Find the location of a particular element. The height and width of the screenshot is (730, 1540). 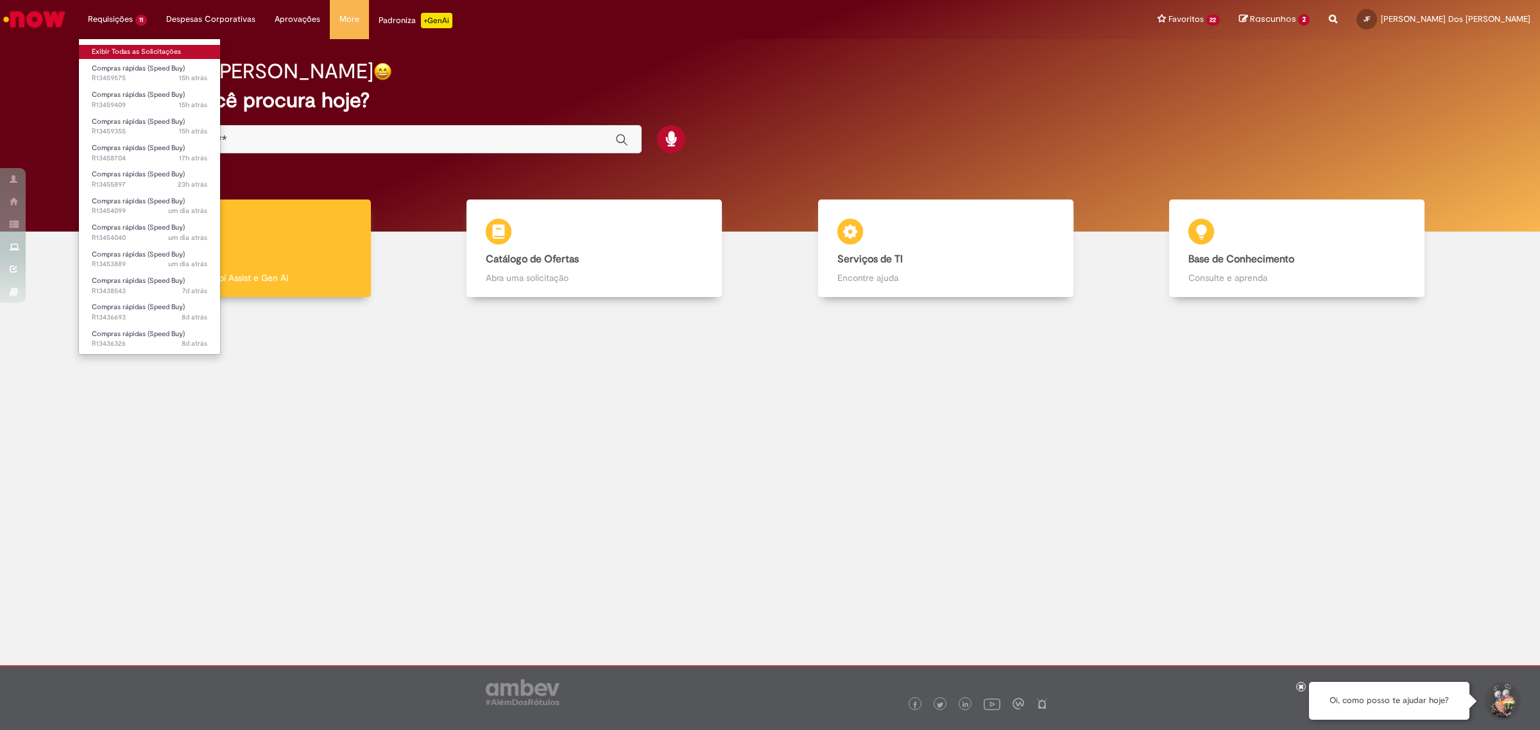

a: Rascunhos is located at coordinates (1275, 19).